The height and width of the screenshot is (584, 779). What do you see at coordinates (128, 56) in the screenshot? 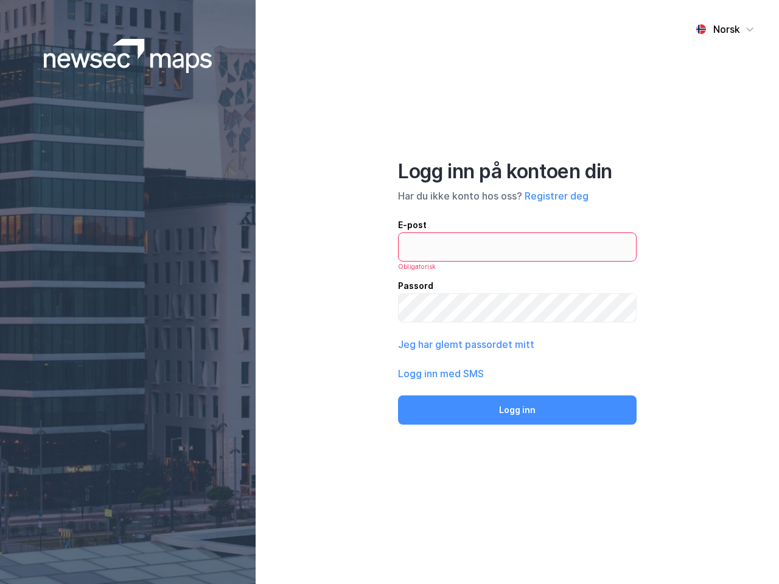
I see `img: logoWhite.bf58a803f64e89776f2b079ca2356427.svg` at bounding box center [128, 56].